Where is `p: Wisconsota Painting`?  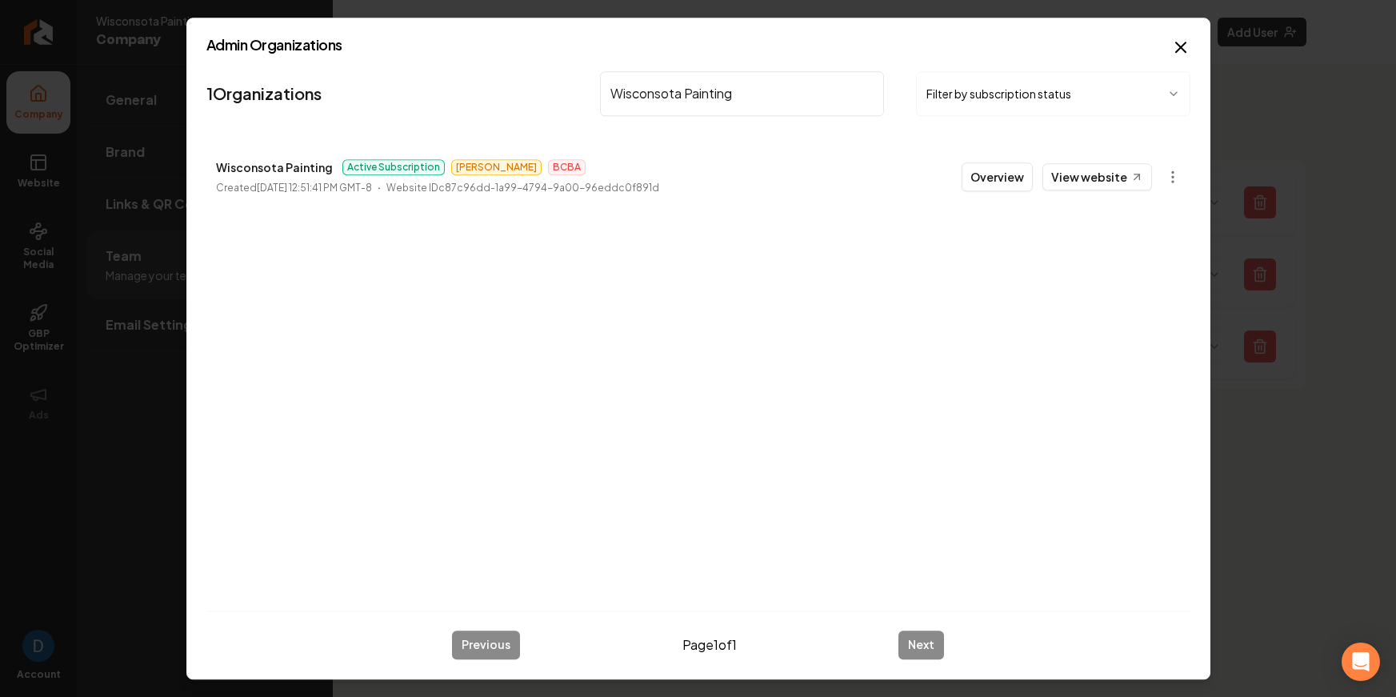
p: Wisconsota Painting is located at coordinates (274, 167).